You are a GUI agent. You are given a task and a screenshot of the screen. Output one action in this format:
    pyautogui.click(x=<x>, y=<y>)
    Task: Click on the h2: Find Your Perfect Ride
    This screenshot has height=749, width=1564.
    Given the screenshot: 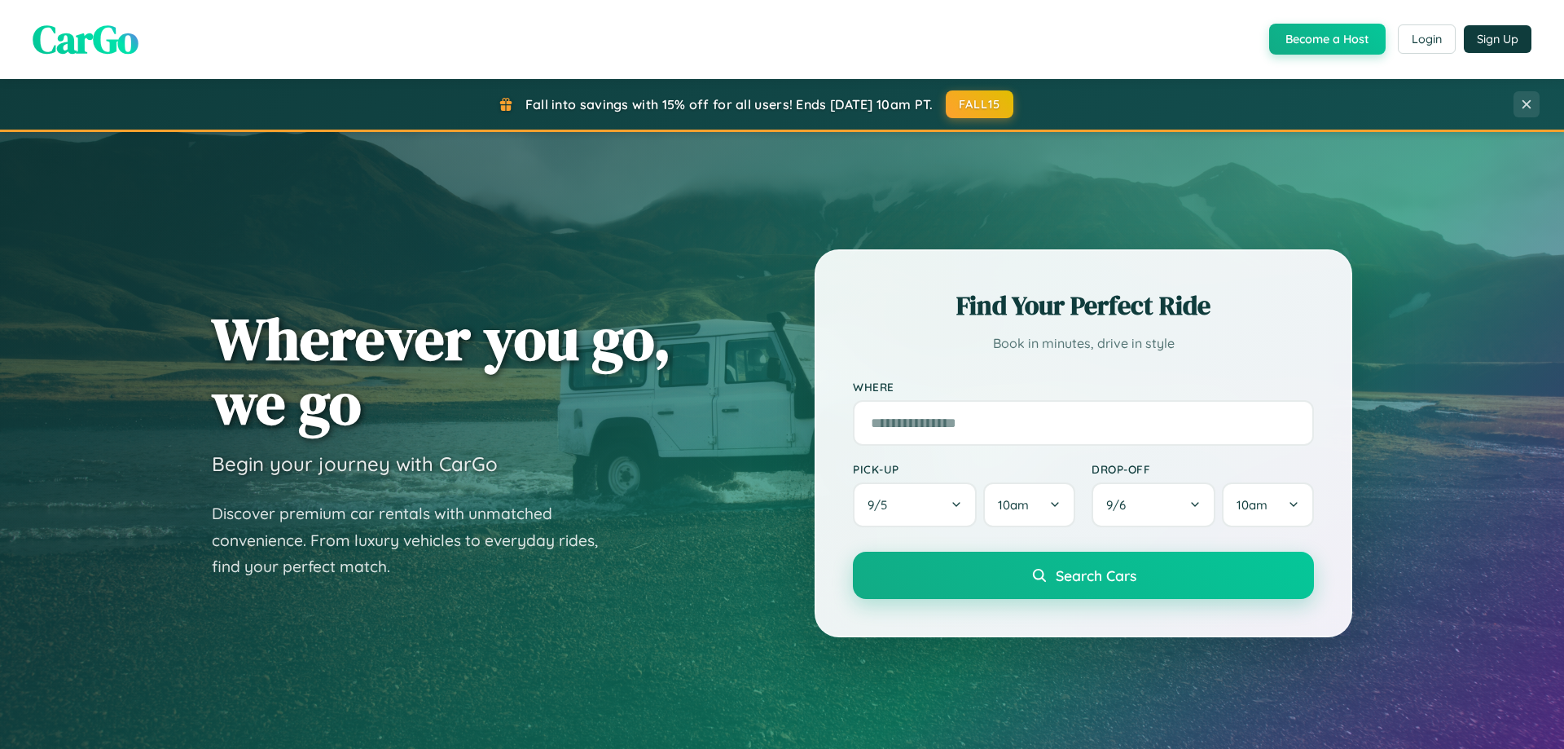 What is the action you would take?
    pyautogui.click(x=1083, y=305)
    